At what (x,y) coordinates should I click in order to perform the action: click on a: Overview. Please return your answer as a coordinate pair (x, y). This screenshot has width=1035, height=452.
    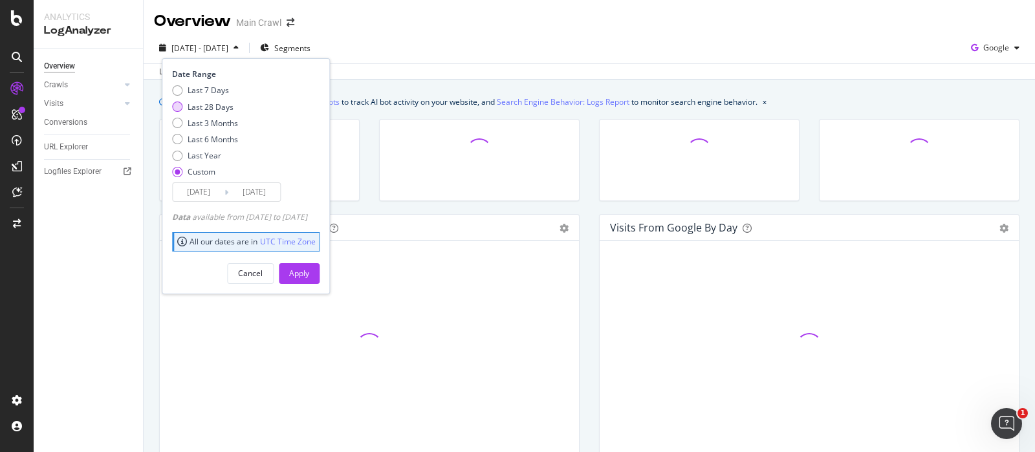
    Looking at the image, I should click on (89, 66).